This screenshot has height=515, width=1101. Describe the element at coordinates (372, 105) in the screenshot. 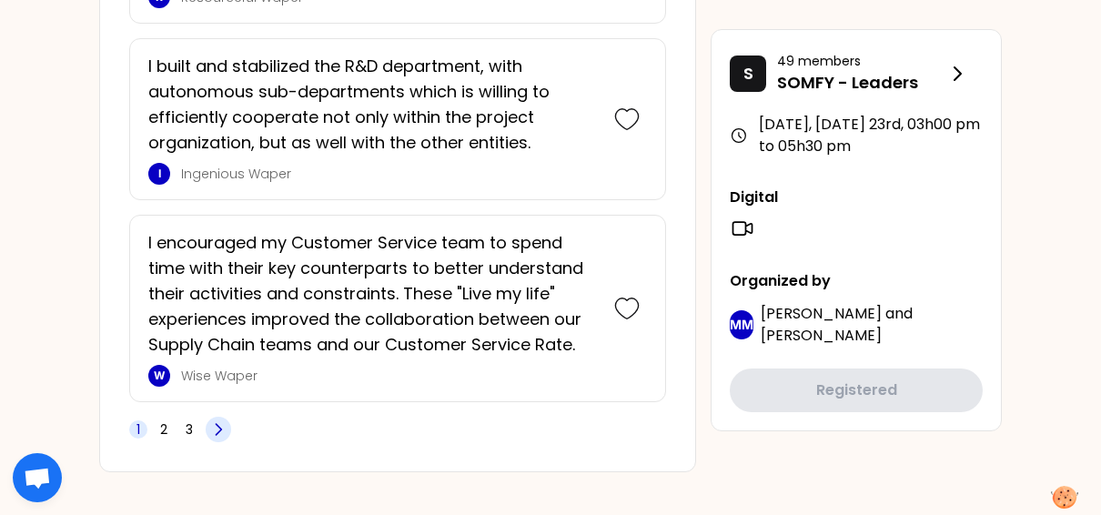

I see `p: I built and stabilized the R&D department, with autonomous sub-departments which is willing to ef...` at that location.